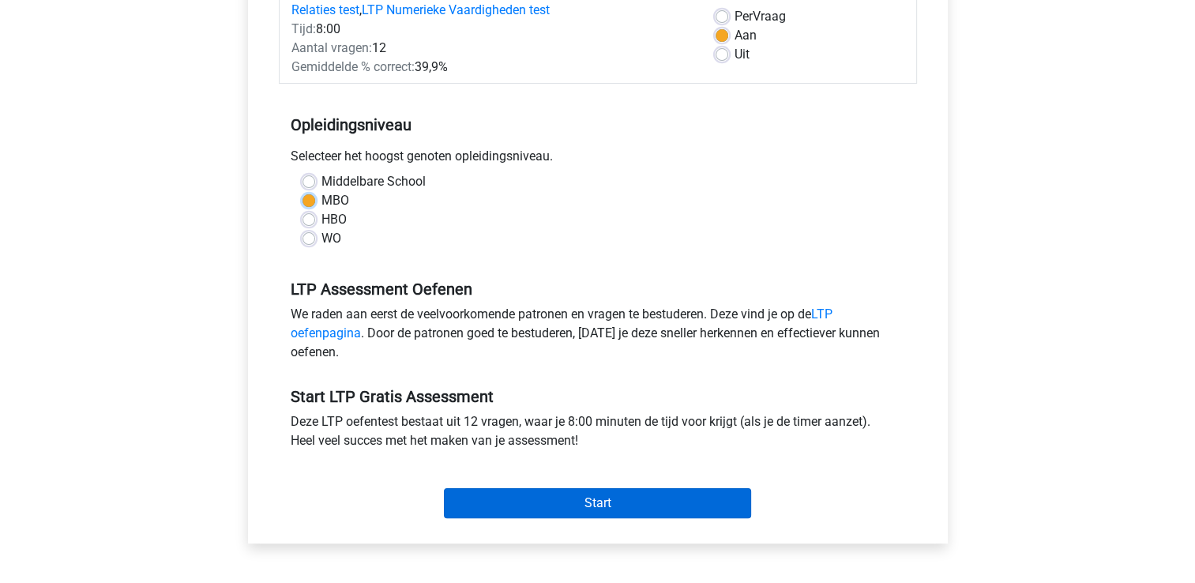  What do you see at coordinates (303, 28) in the screenshot?
I see `span: Tijd:` at bounding box center [303, 28].